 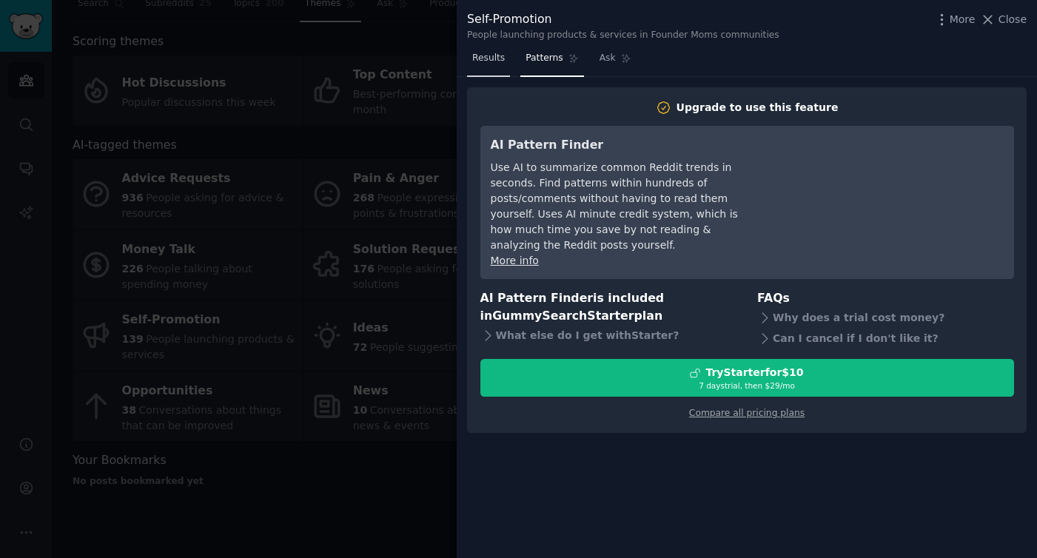 I want to click on div: Why does a trial cost money?, so click(x=885, y=317).